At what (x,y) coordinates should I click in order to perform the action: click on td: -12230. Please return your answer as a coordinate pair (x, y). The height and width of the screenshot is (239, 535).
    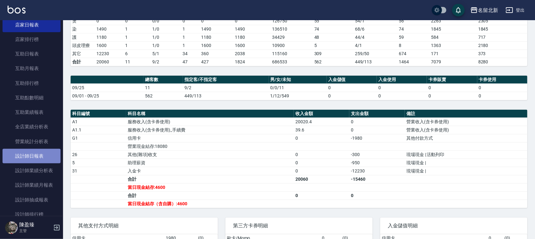
    Looking at the image, I should click on (377, 171).